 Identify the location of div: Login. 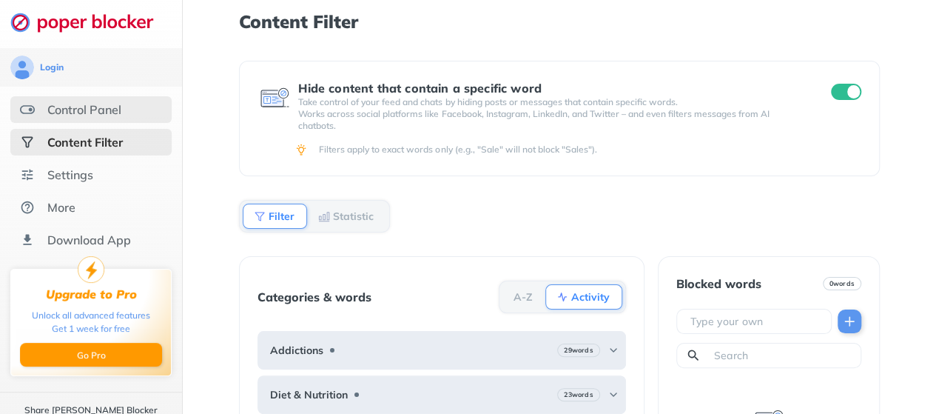
(52, 67).